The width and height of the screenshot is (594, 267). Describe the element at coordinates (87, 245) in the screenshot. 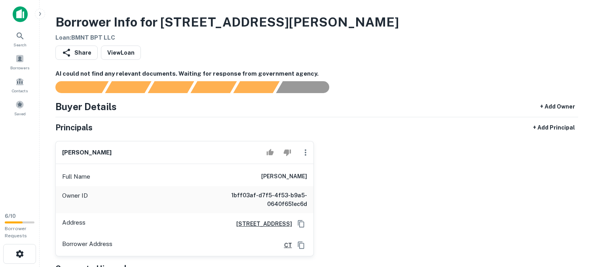

I see `p: Borrower Address` at that location.